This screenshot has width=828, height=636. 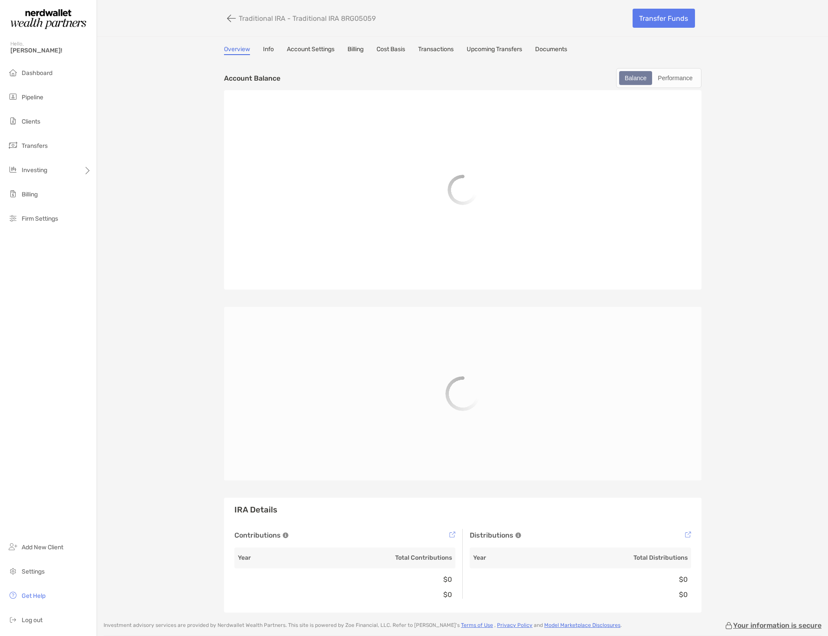 I want to click on span: Clients, so click(x=31, y=121).